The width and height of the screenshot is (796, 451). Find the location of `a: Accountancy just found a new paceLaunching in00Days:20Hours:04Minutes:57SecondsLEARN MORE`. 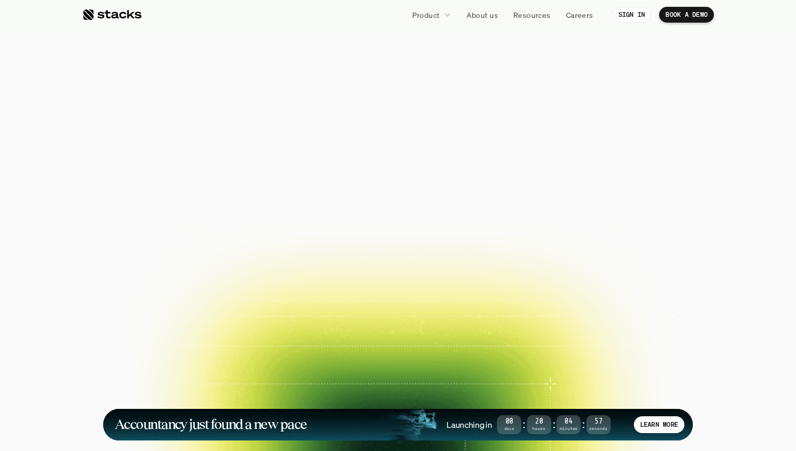

a: Accountancy just found a new paceLaunching in00Days:20Hours:04Minutes:57SecondsLEARN MORE is located at coordinates (398, 425).